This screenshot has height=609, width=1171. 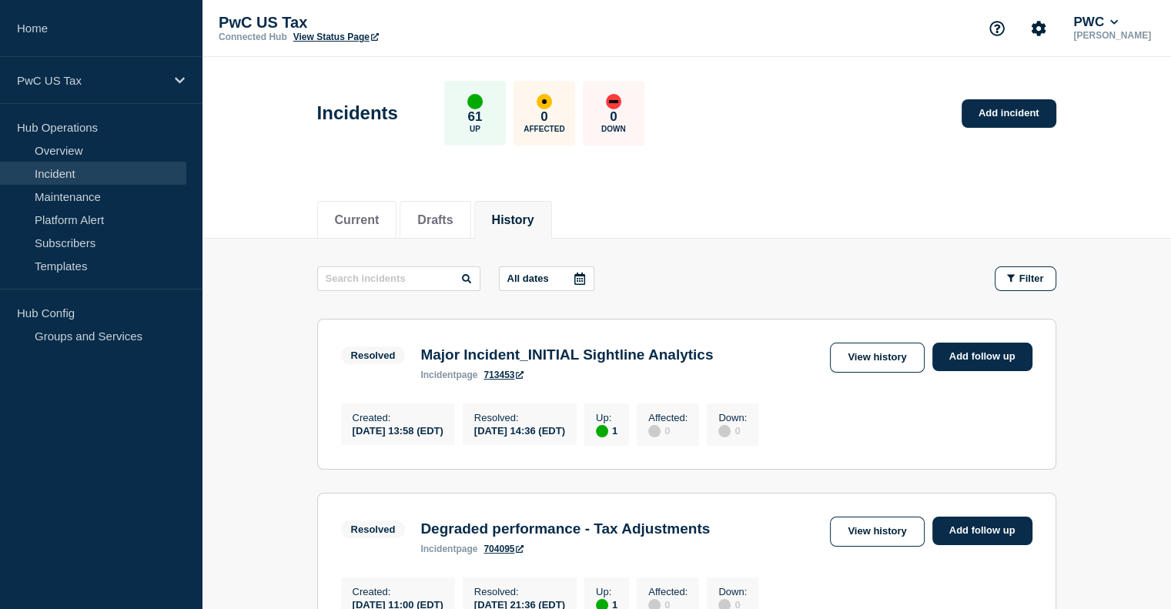 What do you see at coordinates (357, 220) in the screenshot?
I see `button: Current` at bounding box center [357, 220].